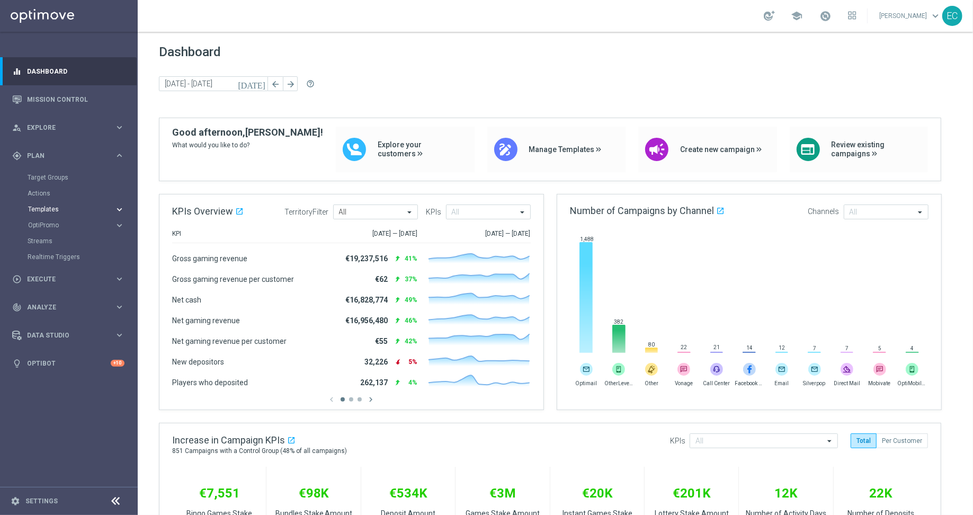 Image resolution: width=973 pixels, height=515 pixels. Describe the element at coordinates (68, 363) in the screenshot. I see `div: lightbulb Optibot +10` at that location.